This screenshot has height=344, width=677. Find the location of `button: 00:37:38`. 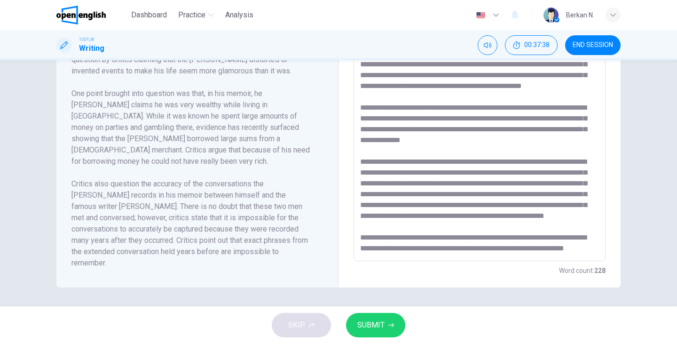

button: 00:37:38 is located at coordinates (531, 45).